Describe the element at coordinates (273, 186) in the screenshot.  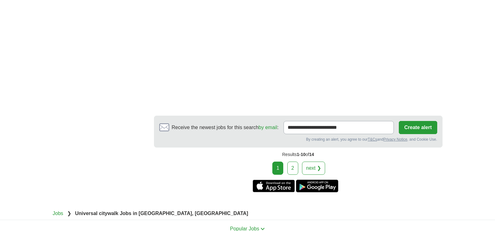
I see `a: Get the iPhone app` at that location.